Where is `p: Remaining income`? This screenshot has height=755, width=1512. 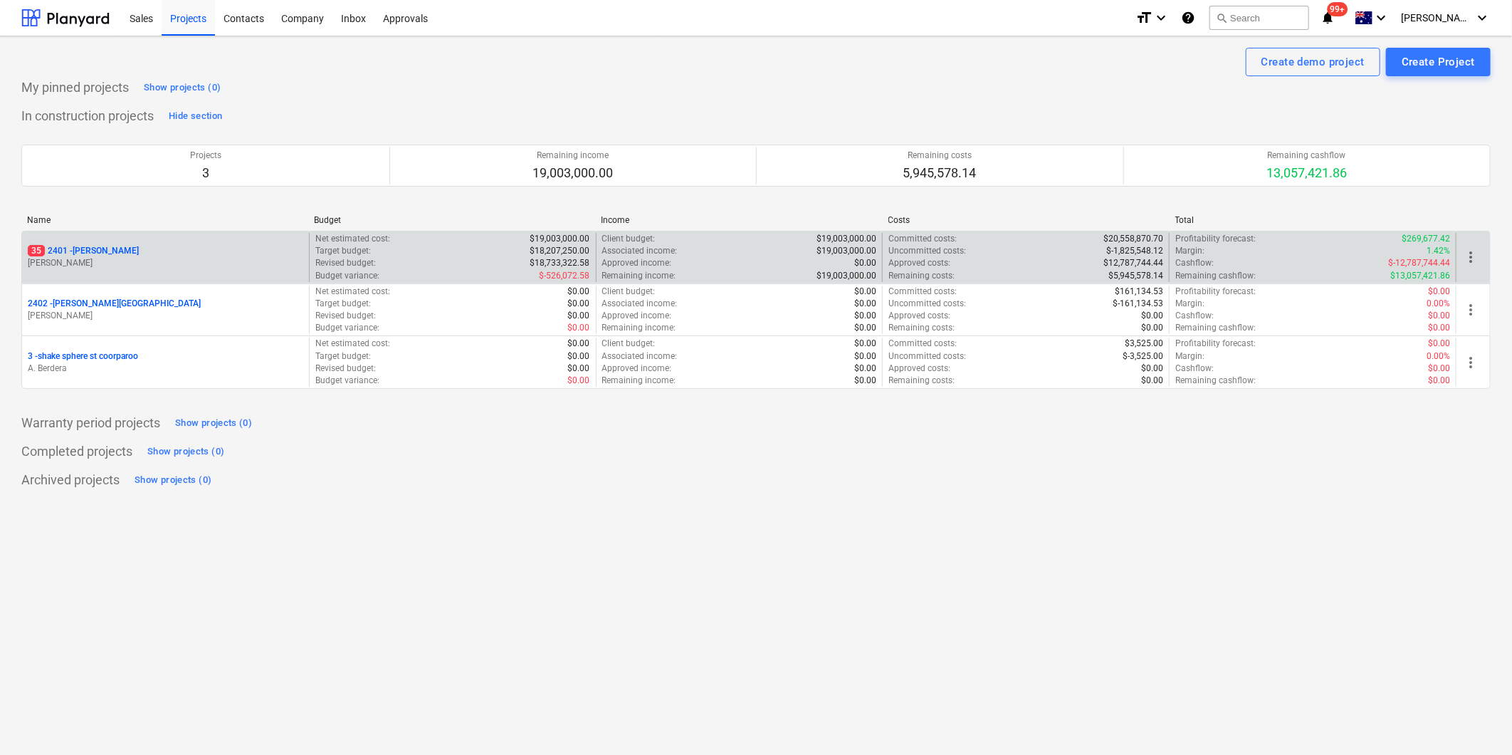 p: Remaining income is located at coordinates (572, 155).